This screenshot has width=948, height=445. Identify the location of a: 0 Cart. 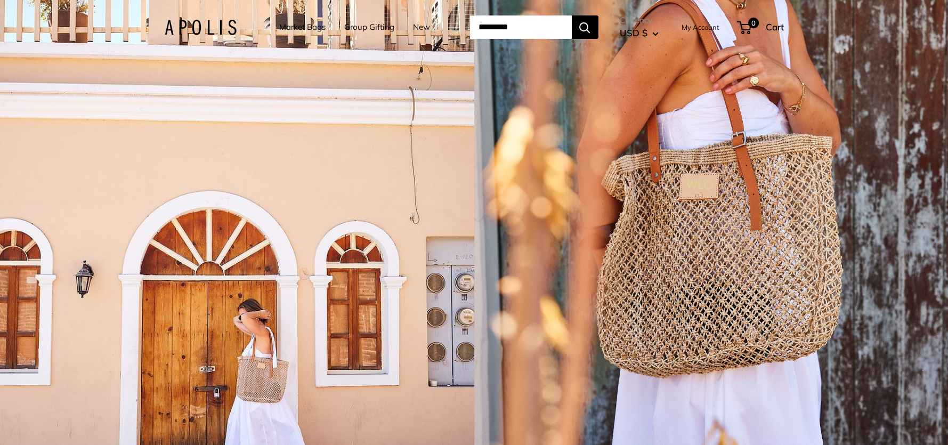
(761, 27).